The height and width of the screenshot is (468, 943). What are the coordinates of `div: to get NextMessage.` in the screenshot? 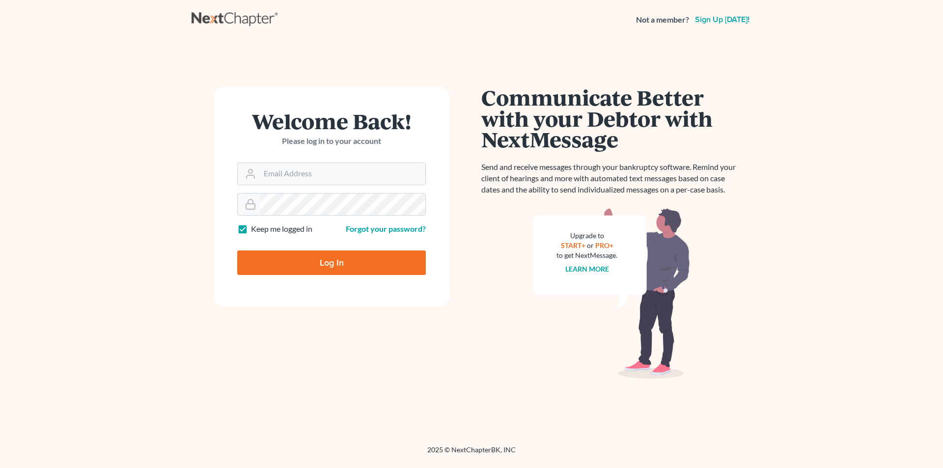 It's located at (587, 255).